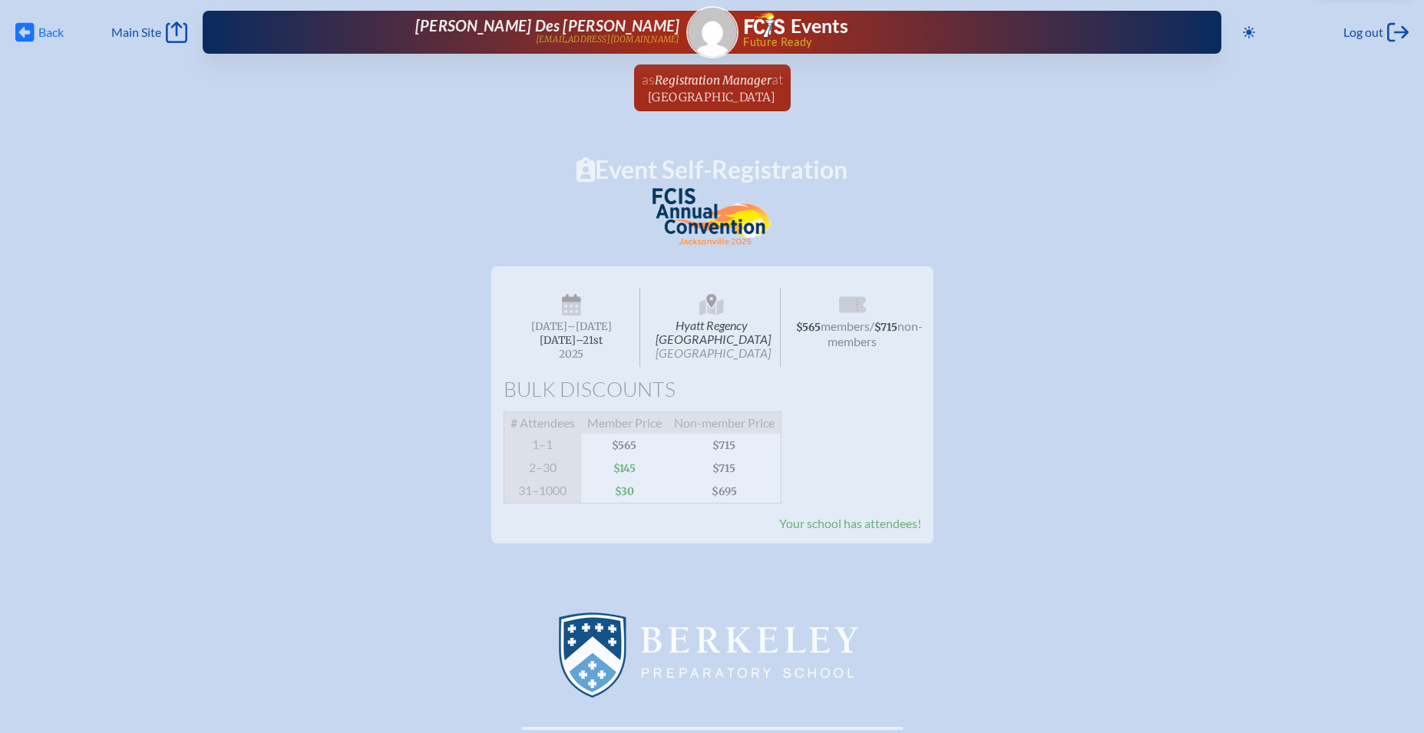 This screenshot has width=1424, height=733. What do you see at coordinates (713, 80) in the screenshot?
I see `span: Registration Manager` at bounding box center [713, 80].